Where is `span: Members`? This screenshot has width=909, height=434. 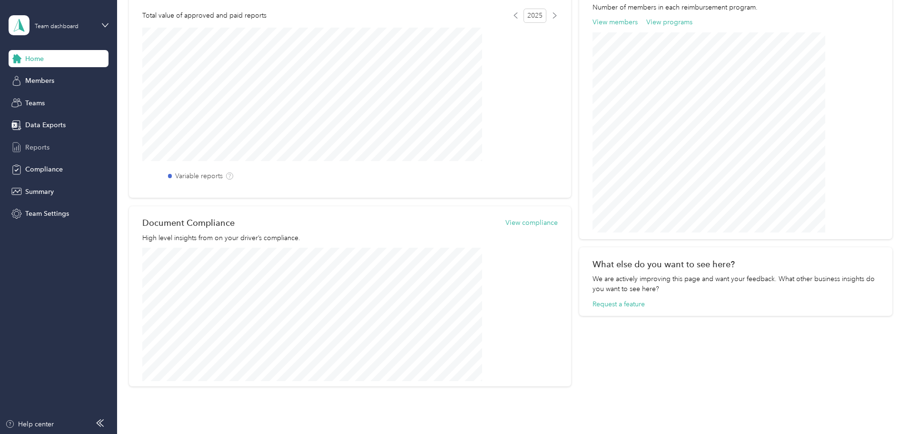 span: Members is located at coordinates (40, 80).